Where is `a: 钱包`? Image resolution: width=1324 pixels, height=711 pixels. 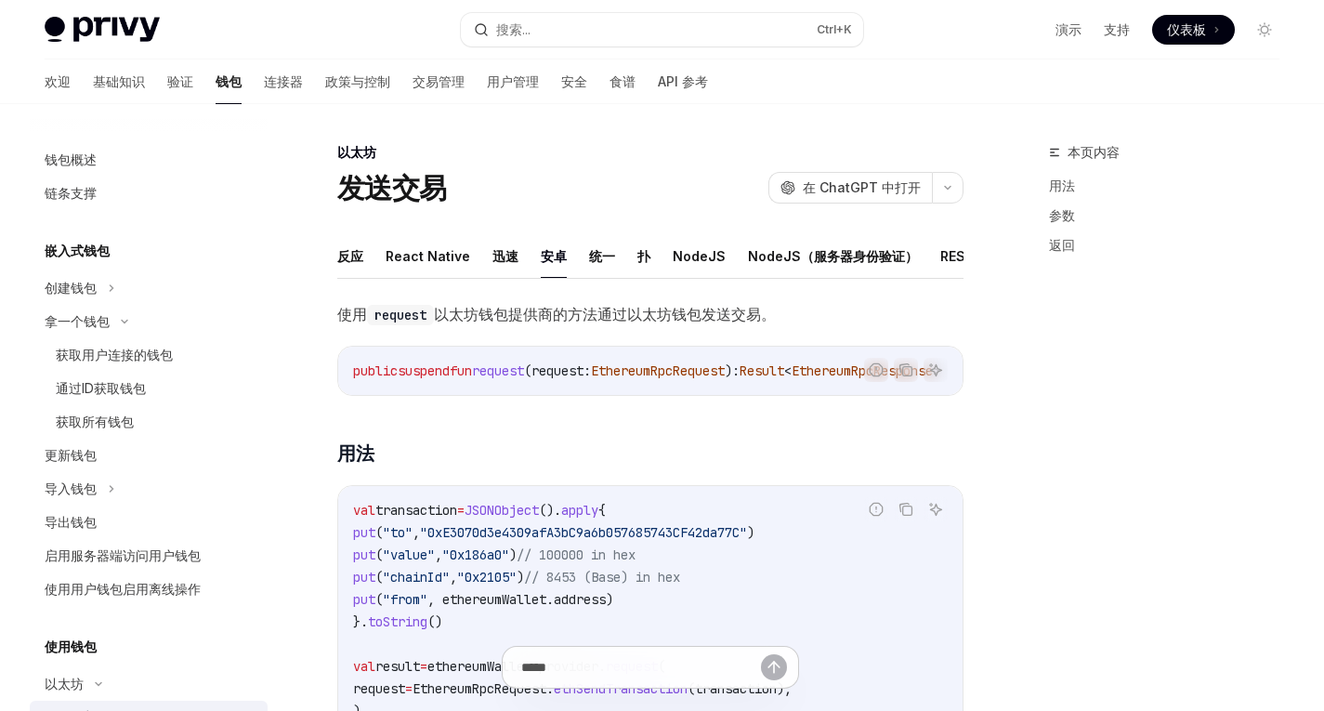
a: 钱包 is located at coordinates (229, 82).